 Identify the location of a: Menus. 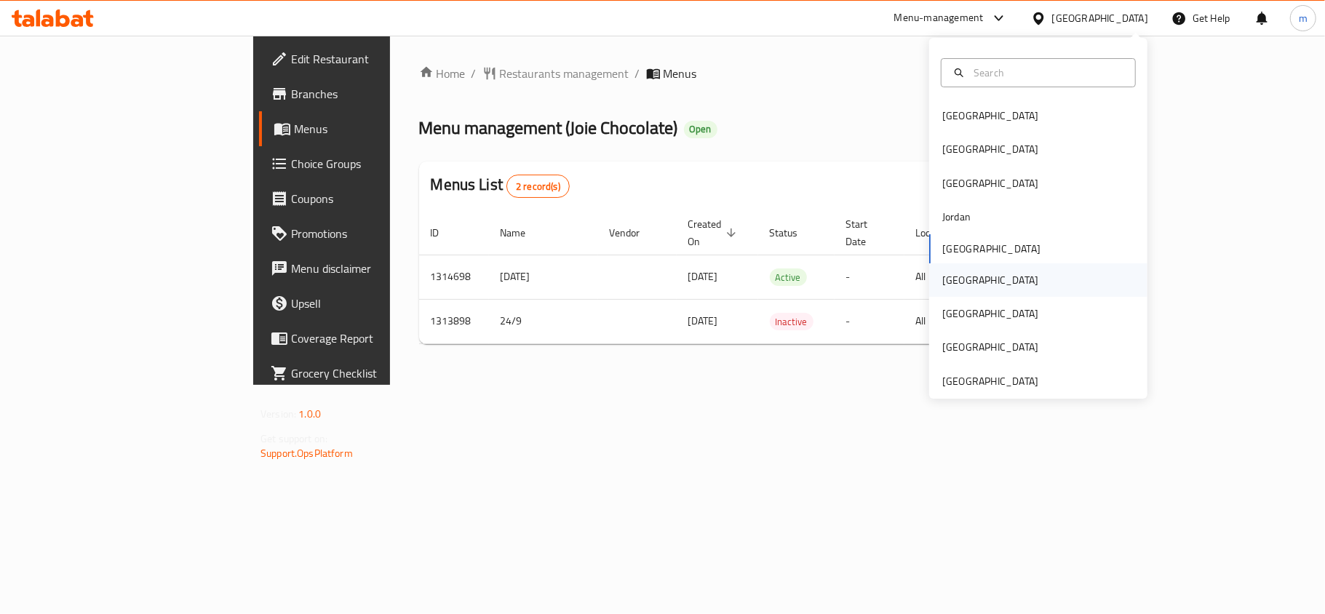
(367, 129).